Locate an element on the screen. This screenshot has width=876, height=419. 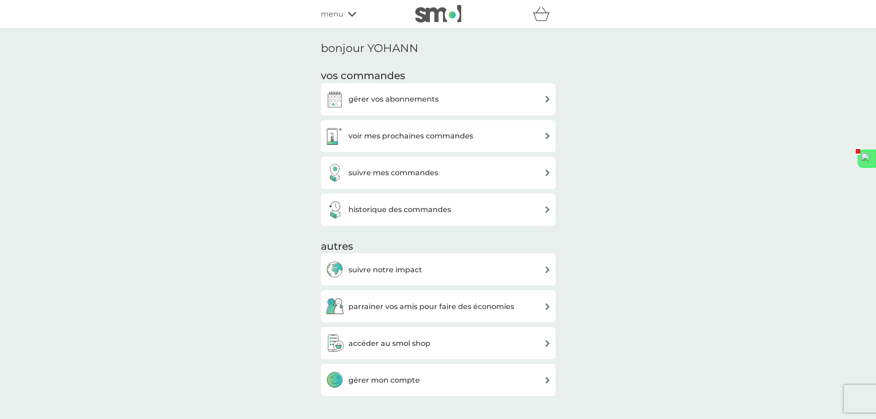
h3: voir mes prochaines commandes is located at coordinates (411, 136).